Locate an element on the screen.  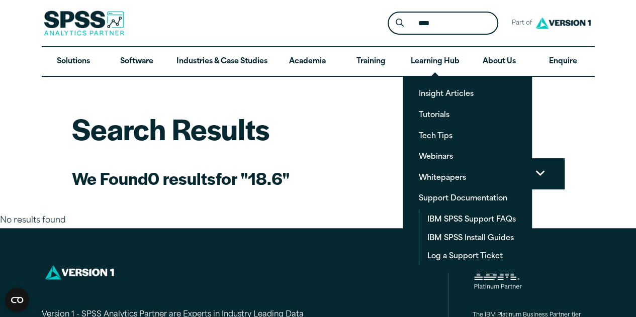
a: Solutions is located at coordinates (73, 62).